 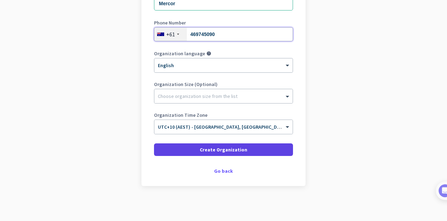 What do you see at coordinates (209, 53) in the screenshot?
I see `i: help` at bounding box center [209, 53].